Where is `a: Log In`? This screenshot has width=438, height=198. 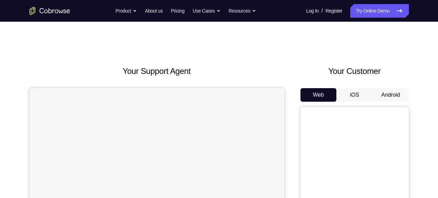
a: Log In is located at coordinates (312, 11).